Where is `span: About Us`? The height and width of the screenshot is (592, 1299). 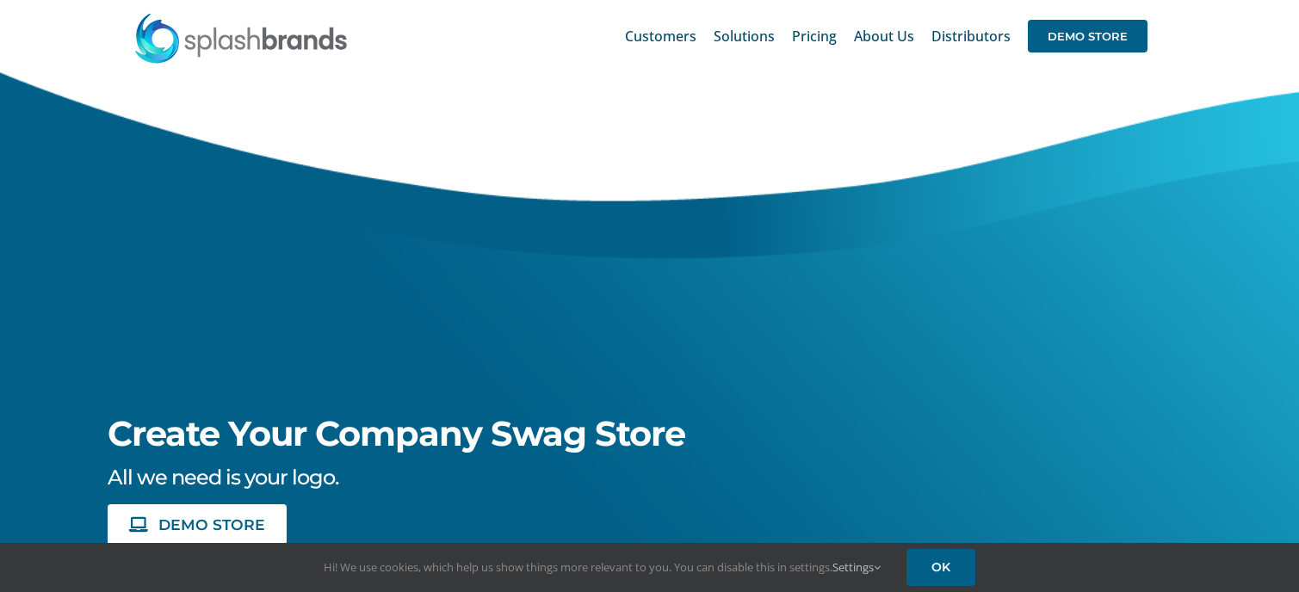 span: About Us is located at coordinates (884, 36).